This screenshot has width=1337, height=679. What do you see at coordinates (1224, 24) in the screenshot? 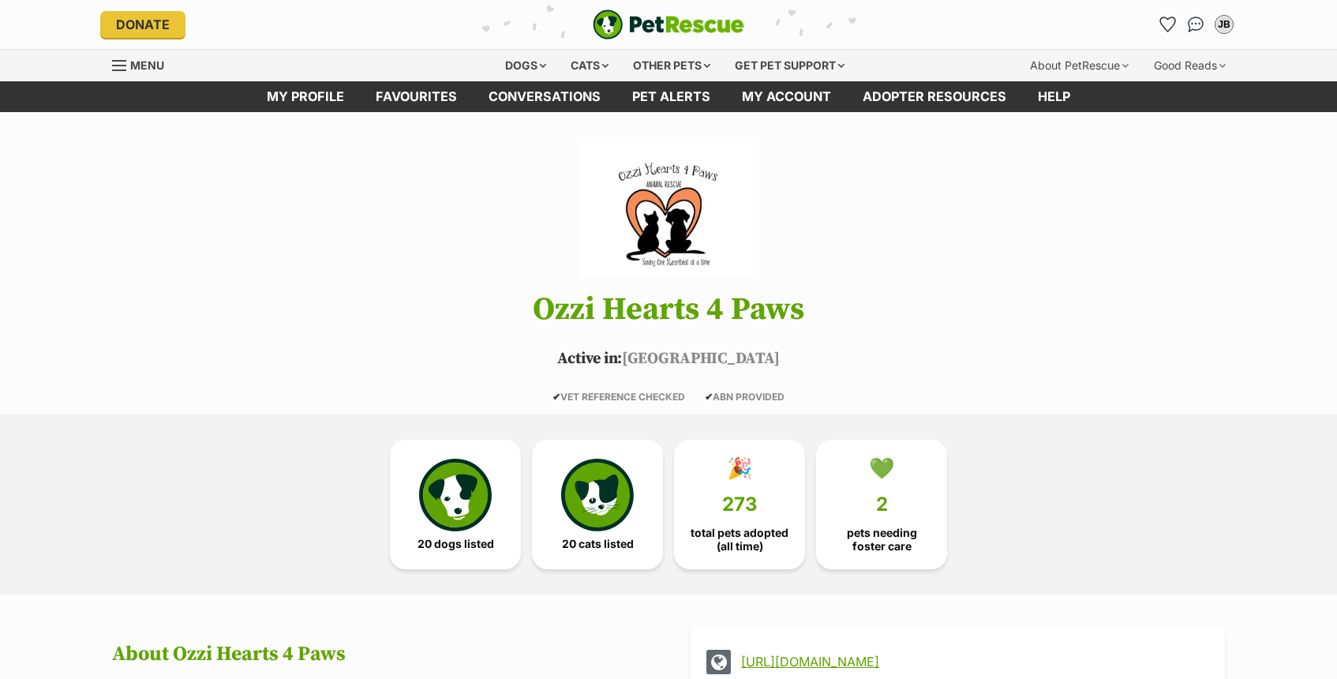
I see `div: JB` at bounding box center [1224, 24].